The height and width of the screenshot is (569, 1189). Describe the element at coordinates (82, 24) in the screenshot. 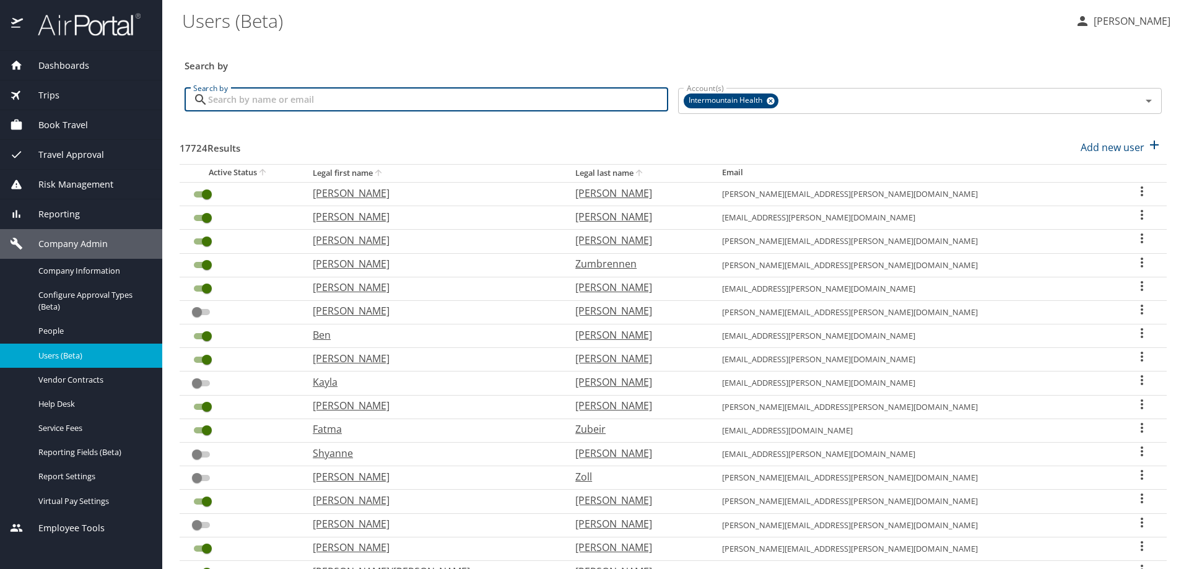

I see `img: airportal-logo.png` at that location.